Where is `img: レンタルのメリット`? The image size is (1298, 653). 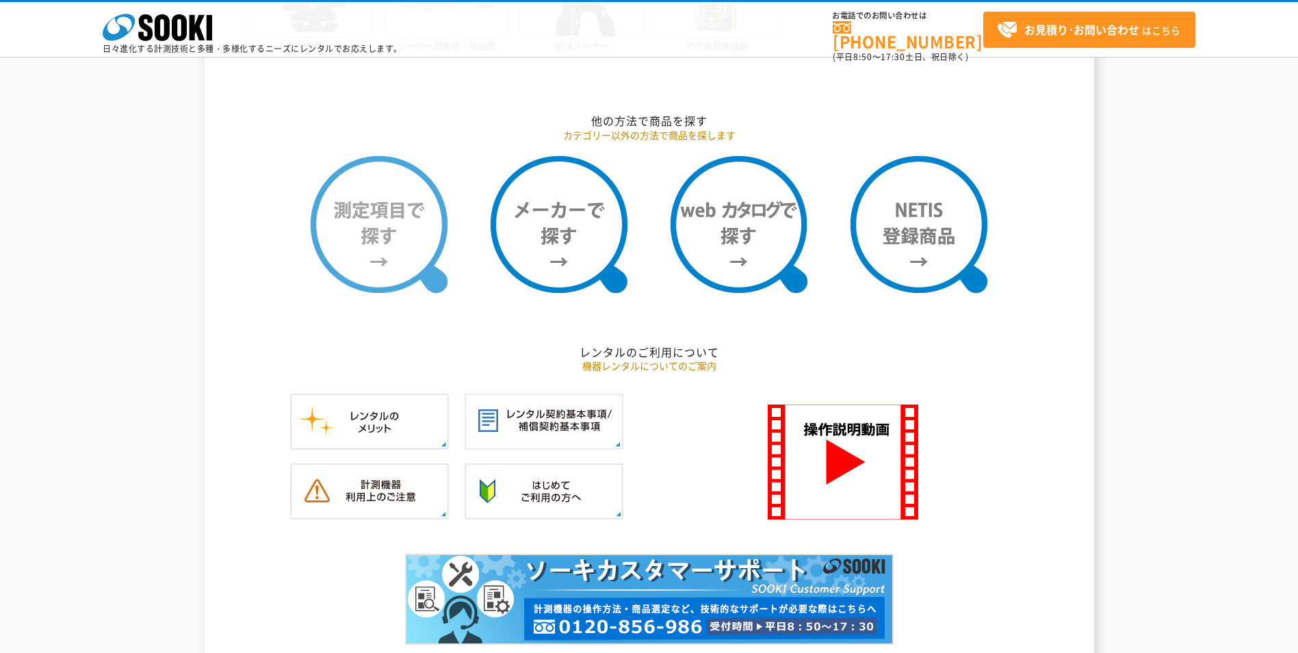 img: レンタルのメリット is located at coordinates (370, 422).